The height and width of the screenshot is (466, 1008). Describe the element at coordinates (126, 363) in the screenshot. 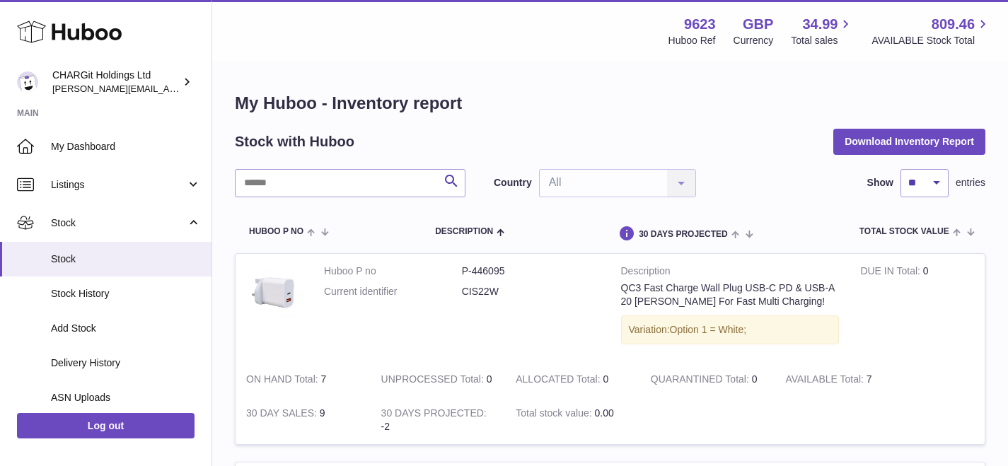

I see `span: Delivery History` at that location.